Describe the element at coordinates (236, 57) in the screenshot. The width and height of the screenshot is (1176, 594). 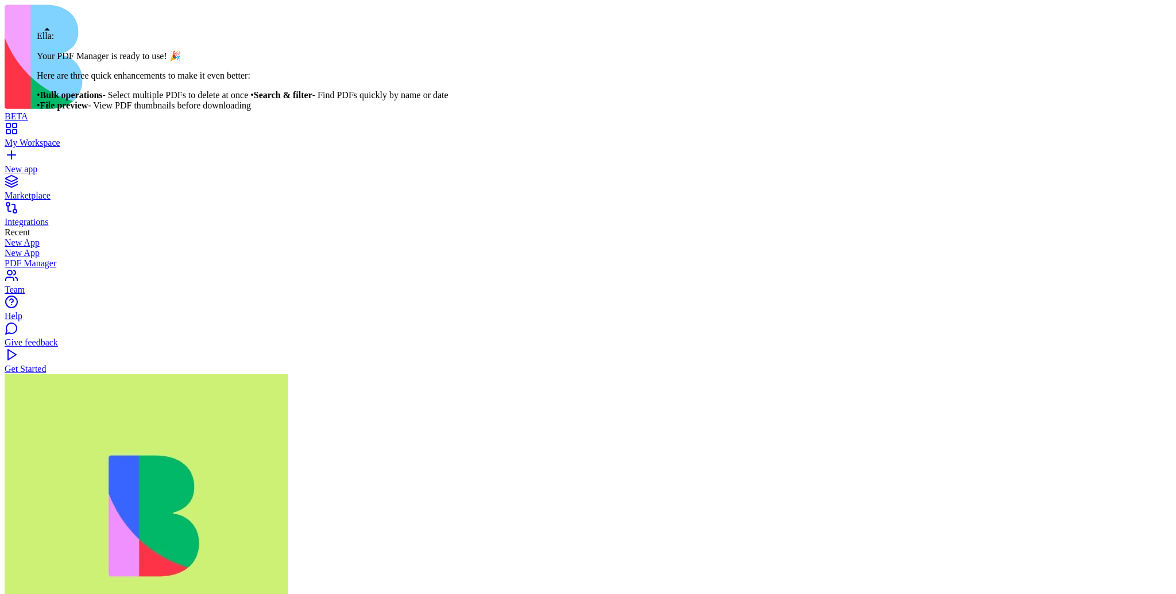
I see `img: logo` at that location.